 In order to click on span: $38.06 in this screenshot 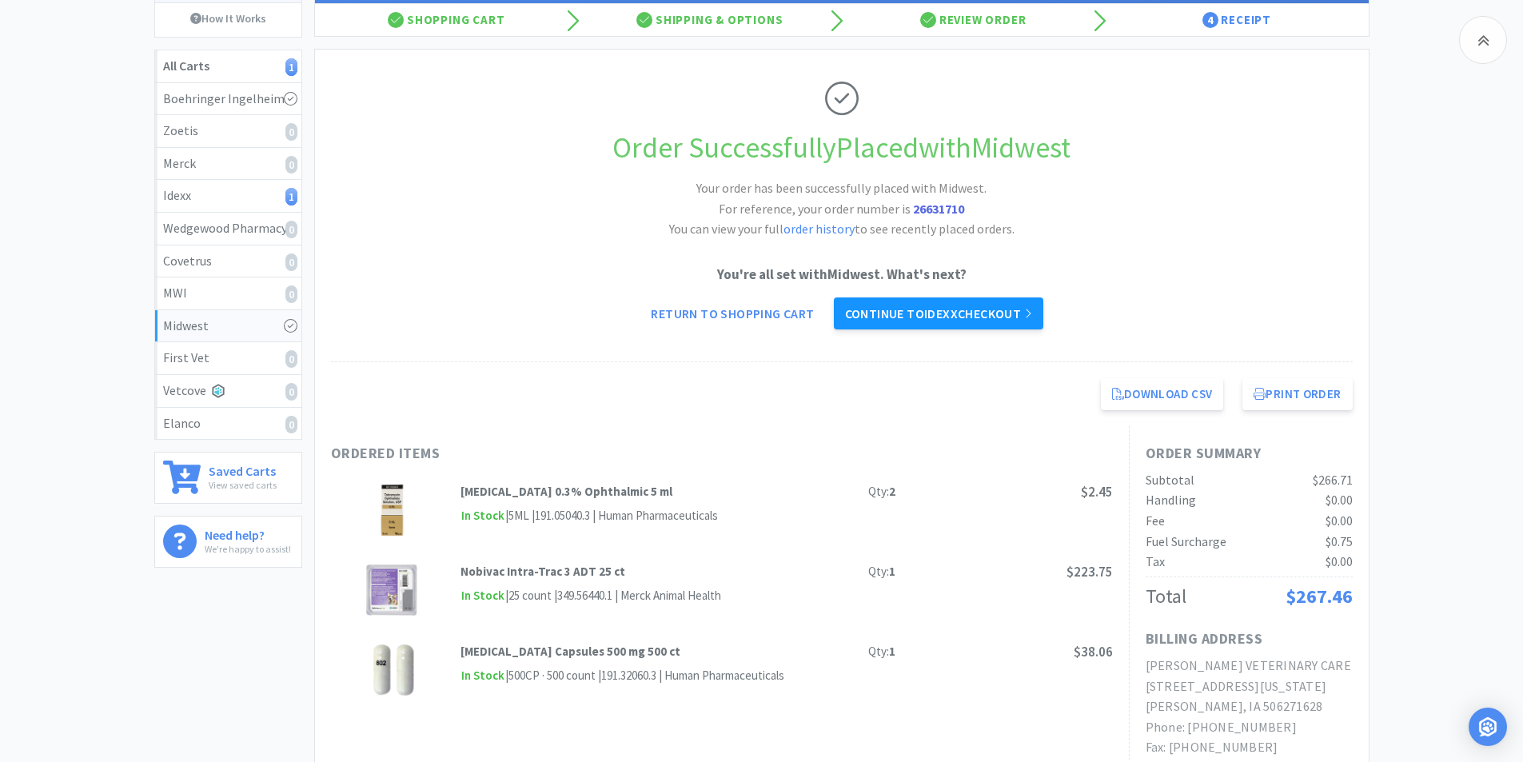, I will do `click(1093, 652)`.